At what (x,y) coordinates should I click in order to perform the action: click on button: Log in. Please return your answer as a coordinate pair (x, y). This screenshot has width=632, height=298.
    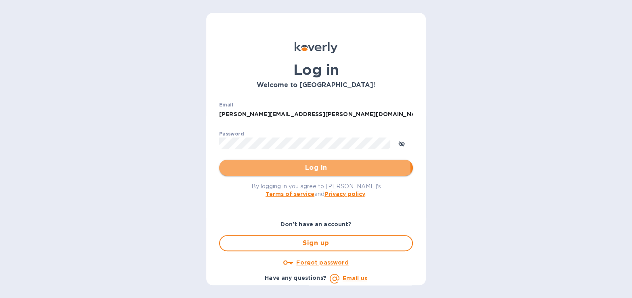
    Looking at the image, I should click on (316, 168).